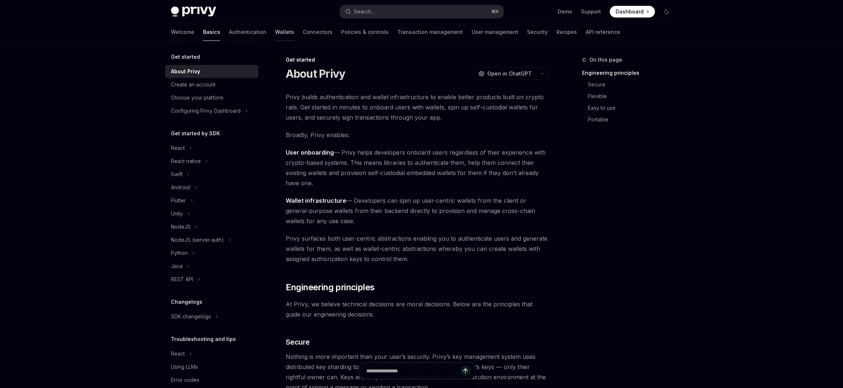 This screenshot has height=388, width=843. What do you see at coordinates (212, 214) in the screenshot?
I see `button: Unity` at bounding box center [212, 214].